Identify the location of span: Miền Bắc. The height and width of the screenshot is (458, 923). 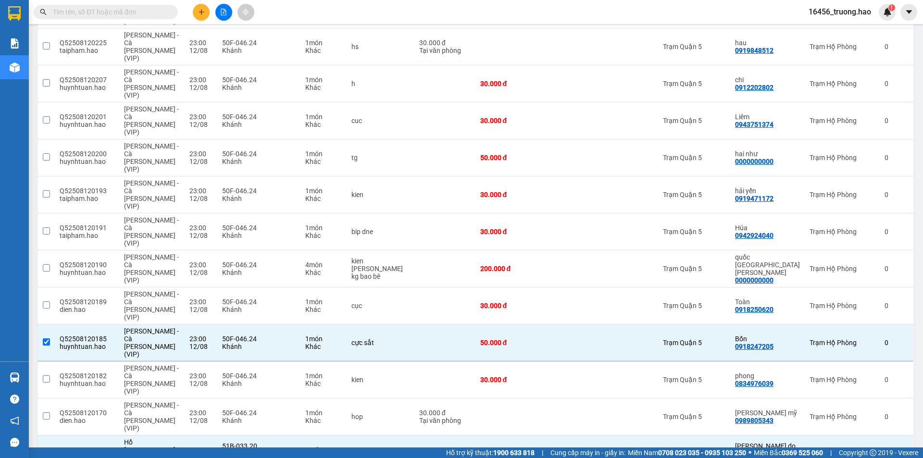
(789, 453).